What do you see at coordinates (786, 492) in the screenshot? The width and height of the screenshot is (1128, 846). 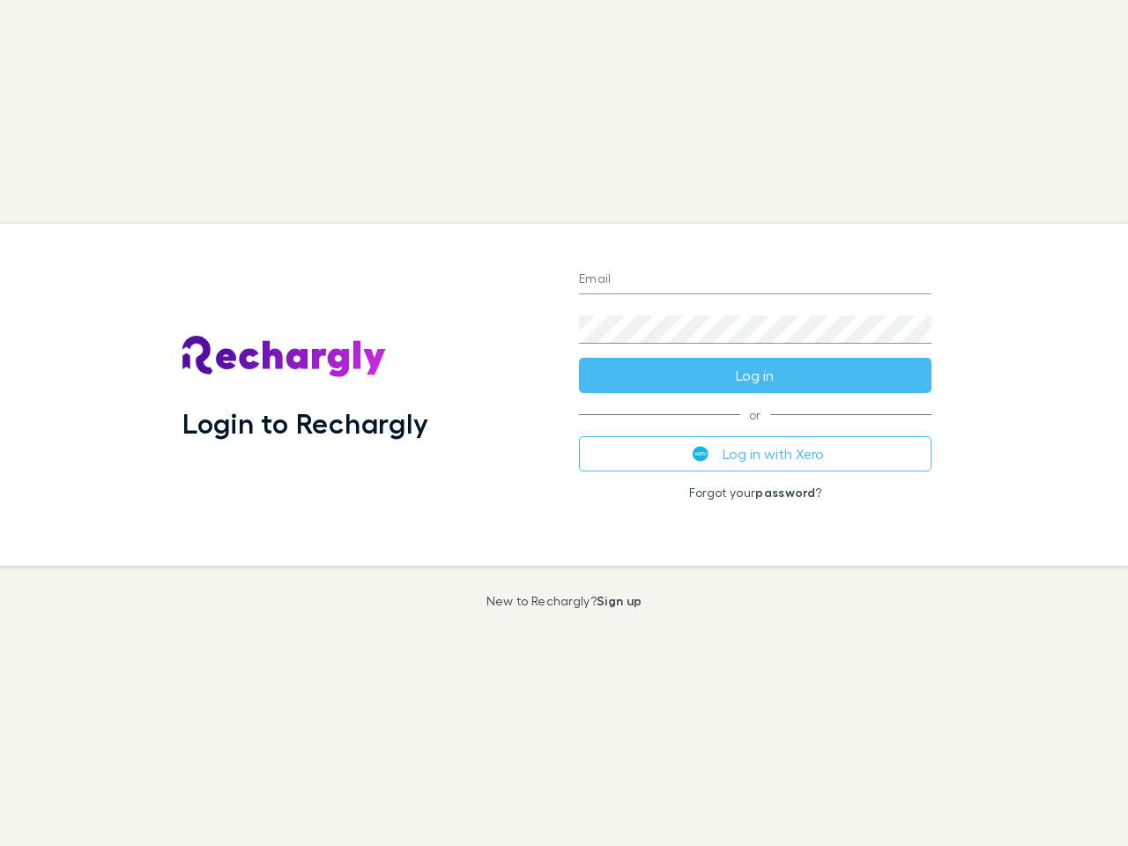 I see `a: password` at bounding box center [786, 492].